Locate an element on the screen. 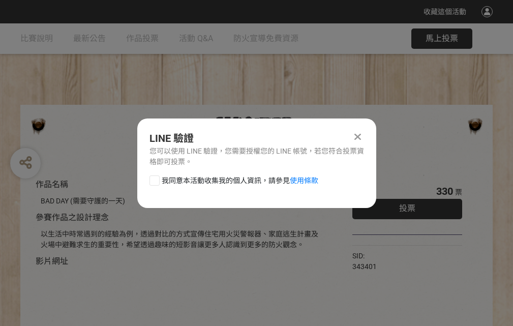 This screenshot has width=513, height=326. span: 330 is located at coordinates (444, 191).